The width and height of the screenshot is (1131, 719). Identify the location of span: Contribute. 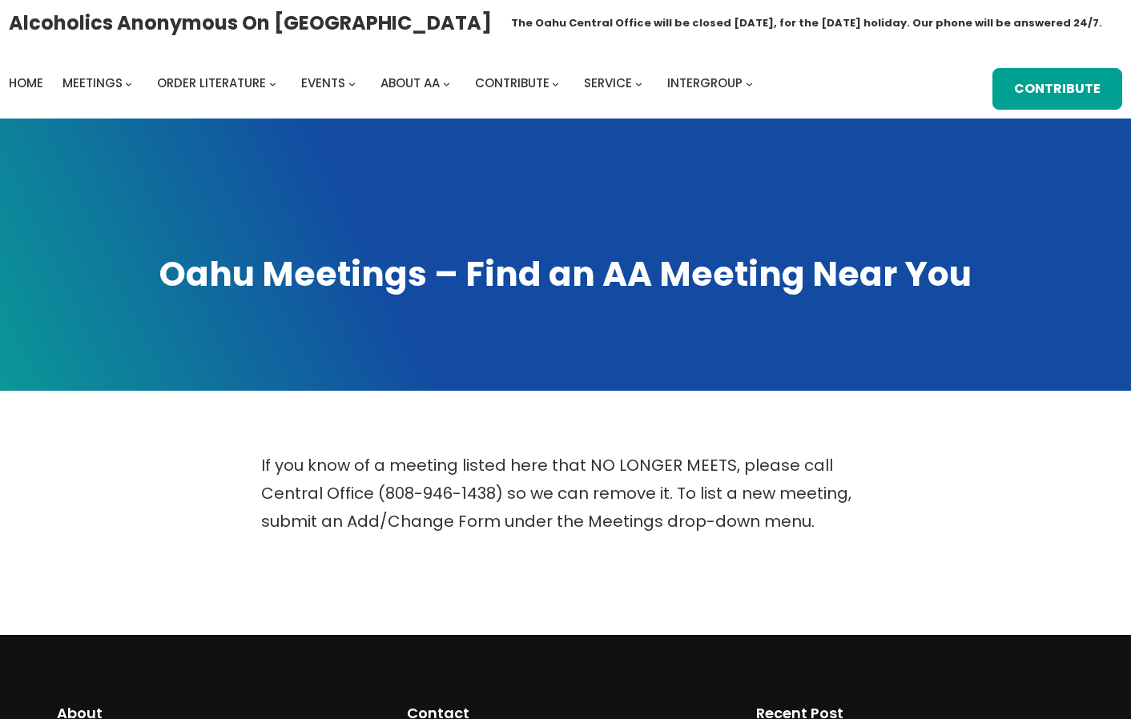
(512, 82).